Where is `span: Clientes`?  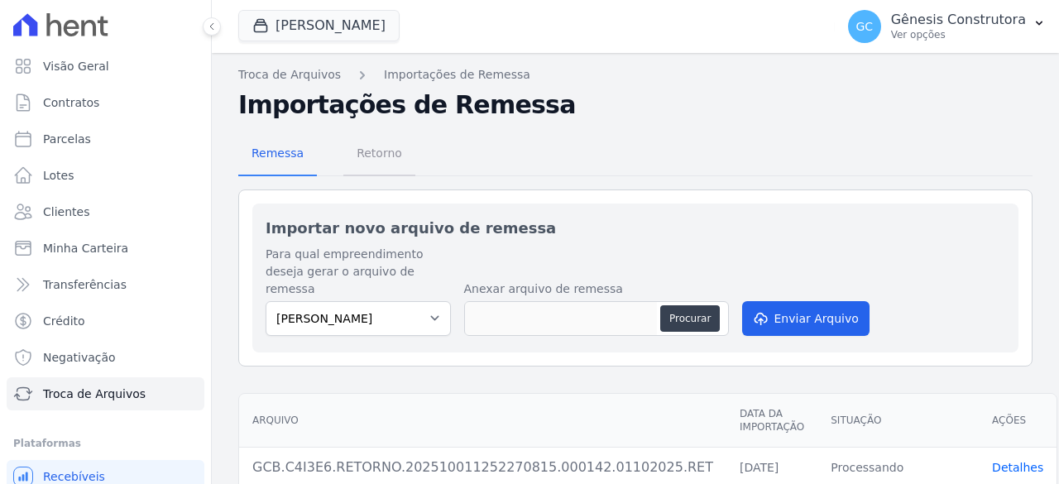 span: Clientes is located at coordinates (66, 212).